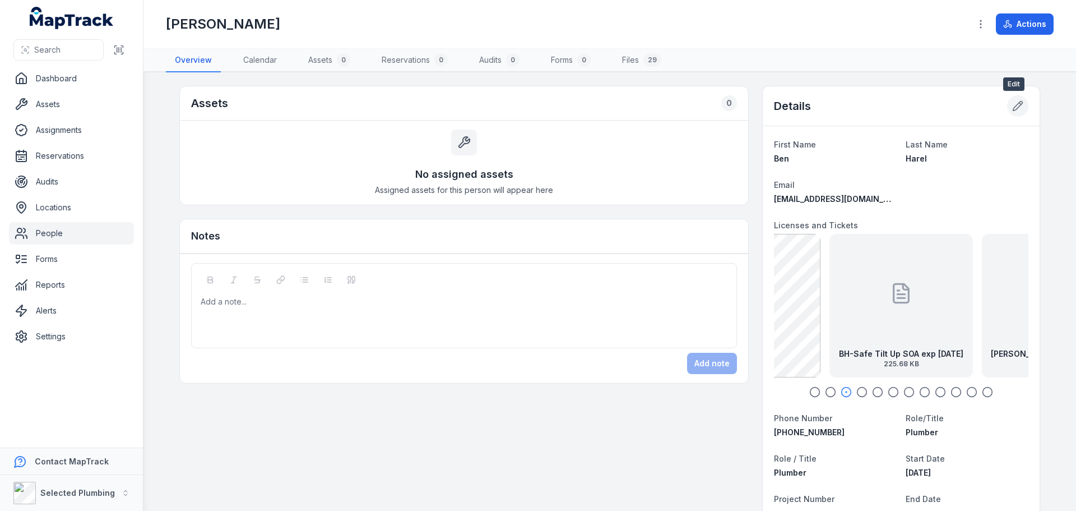 Image resolution: width=1076 pixels, height=511 pixels. I want to click on a: Forms, so click(71, 259).